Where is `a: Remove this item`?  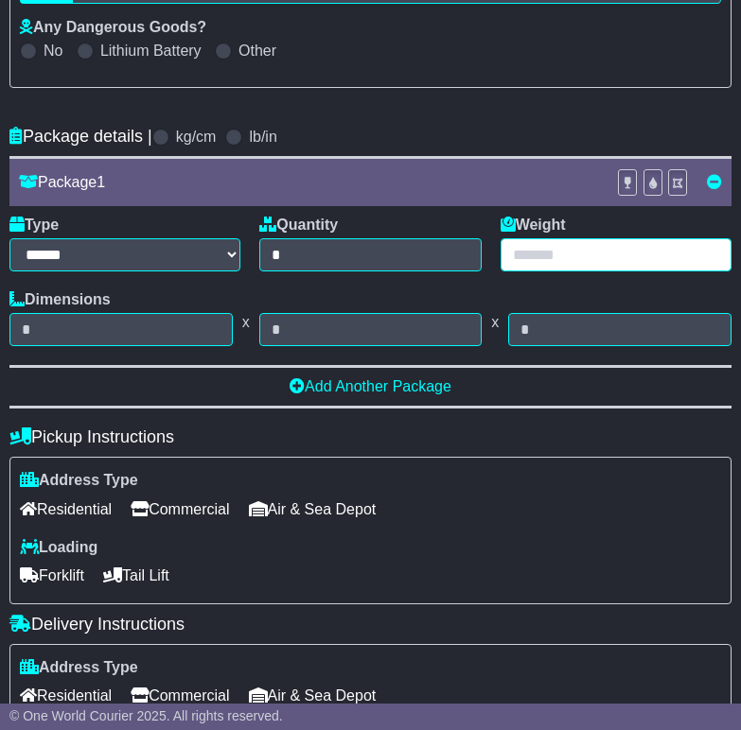 a: Remove this item is located at coordinates (714, 182).